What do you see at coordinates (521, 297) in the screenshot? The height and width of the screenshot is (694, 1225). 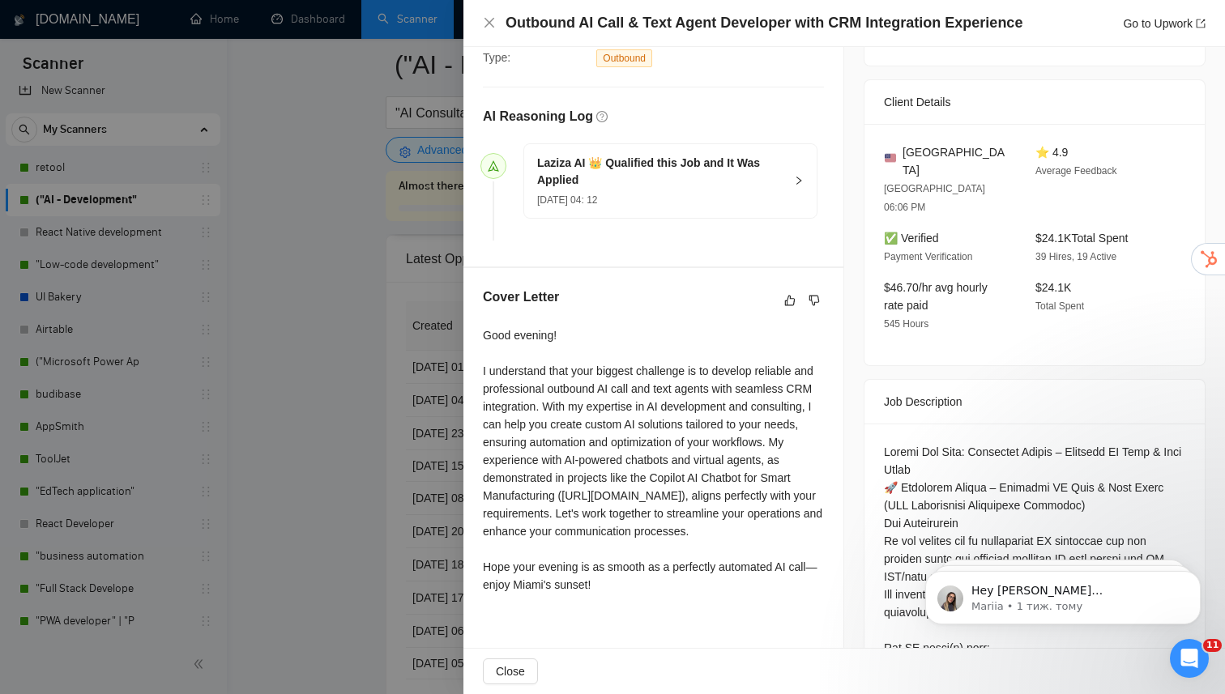 I see `h5: Cover Letter` at bounding box center [521, 297].